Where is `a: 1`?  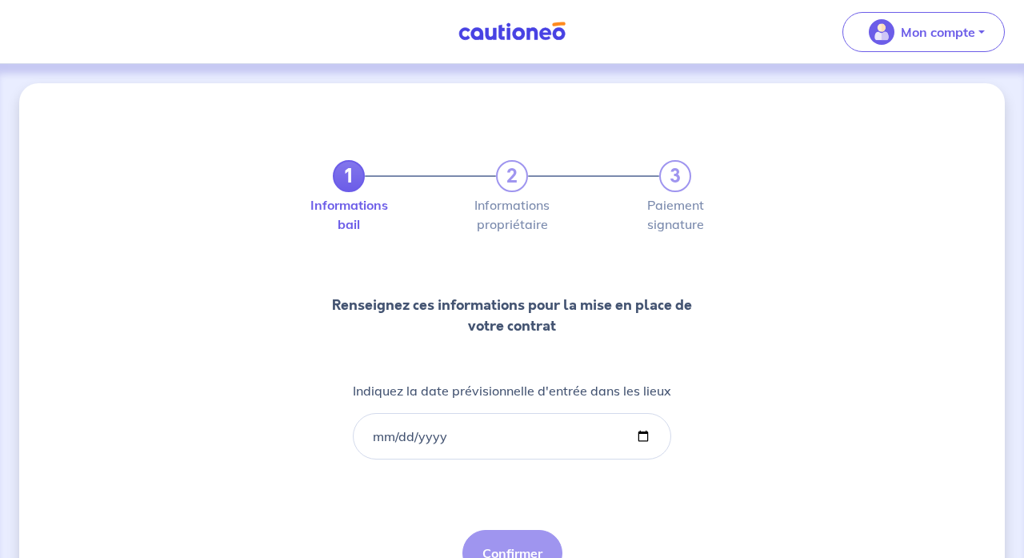 a: 1 is located at coordinates (349, 176).